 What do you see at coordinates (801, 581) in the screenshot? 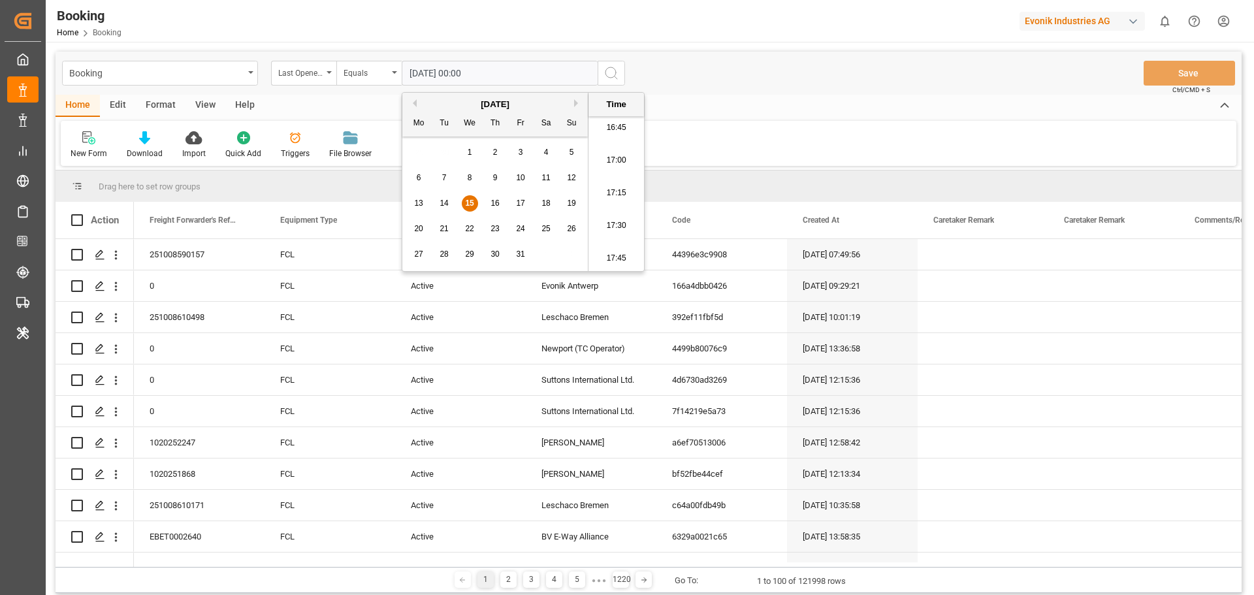
I see `div: 1 to 100 of 121998 rows` at bounding box center [801, 581].